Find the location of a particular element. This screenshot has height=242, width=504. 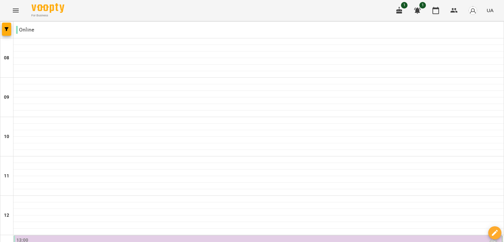

h6: 08 is located at coordinates (7, 58).